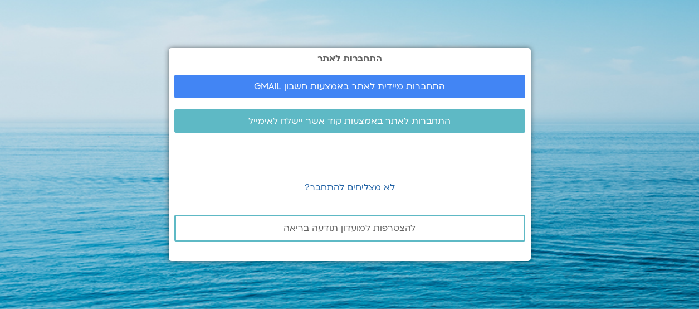 The width and height of the screenshot is (699, 309). Describe the element at coordinates (350, 59) in the screenshot. I see `h2: התחברות לאתר` at that location.